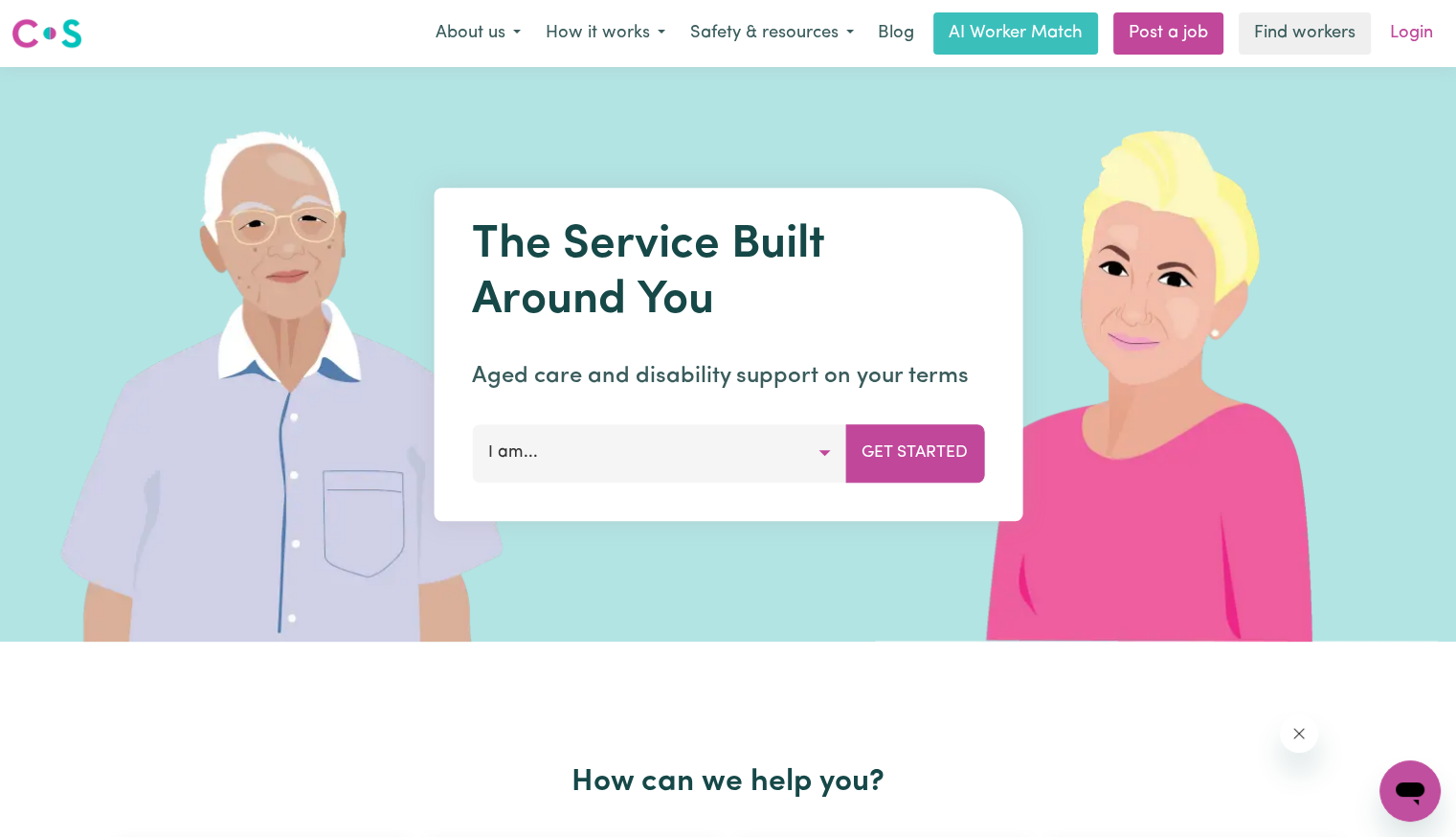 The image size is (1456, 837). I want to click on button: Get Started, so click(915, 453).